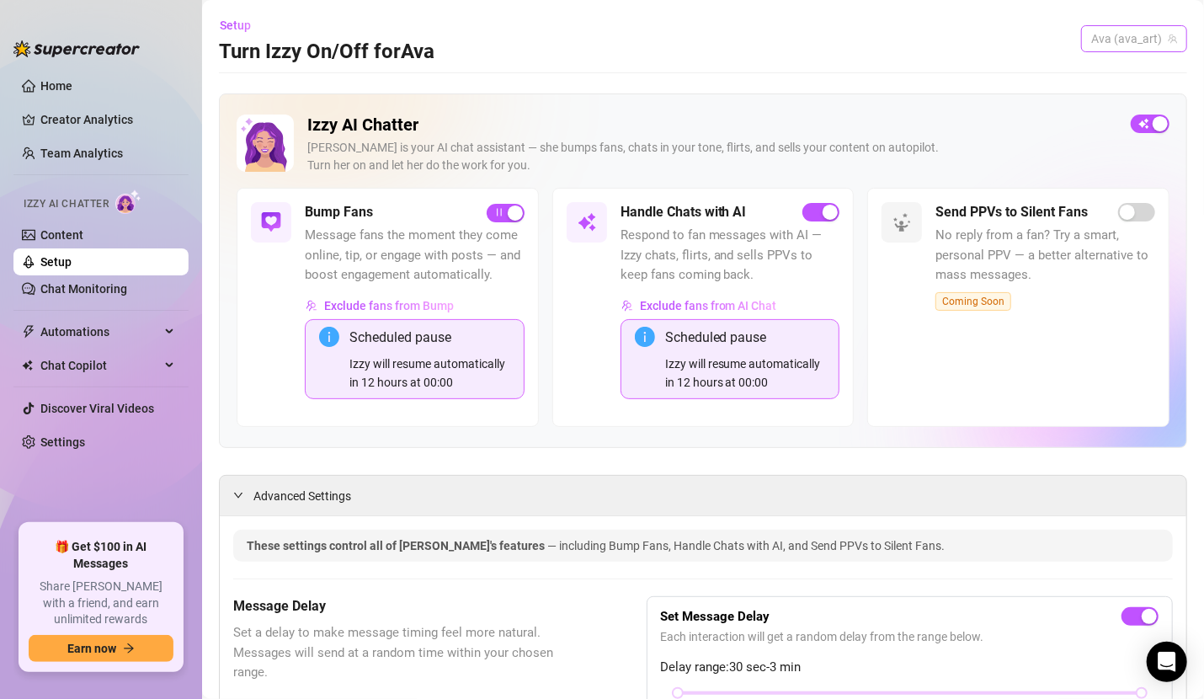  What do you see at coordinates (730, 255) in the screenshot?
I see `span: Respond to fan messages with AI — Izzy chats, flirts, and sells PPVs to keep fans coming back.` at bounding box center [730, 255].